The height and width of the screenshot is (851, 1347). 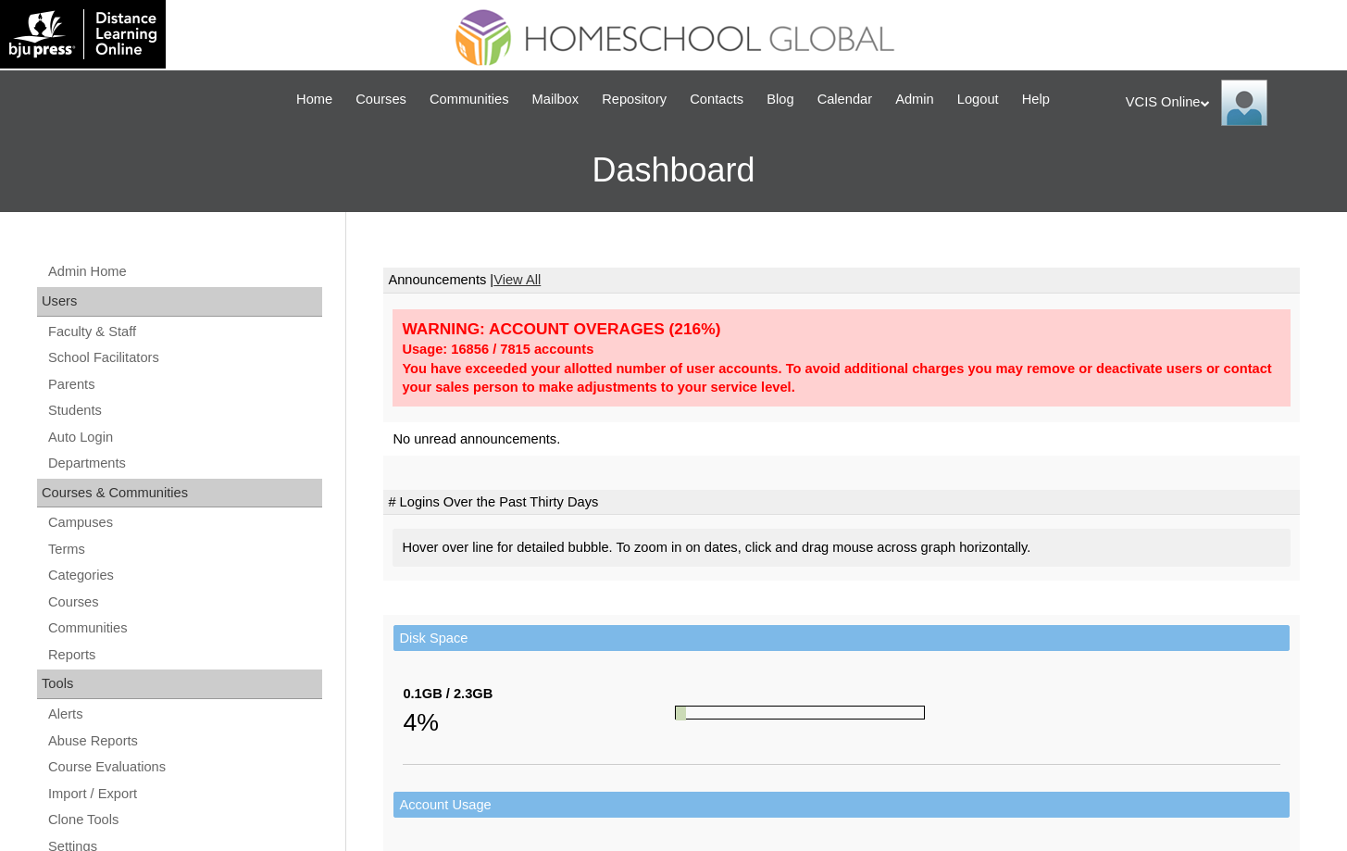 I want to click on a: Blog, so click(x=779, y=99).